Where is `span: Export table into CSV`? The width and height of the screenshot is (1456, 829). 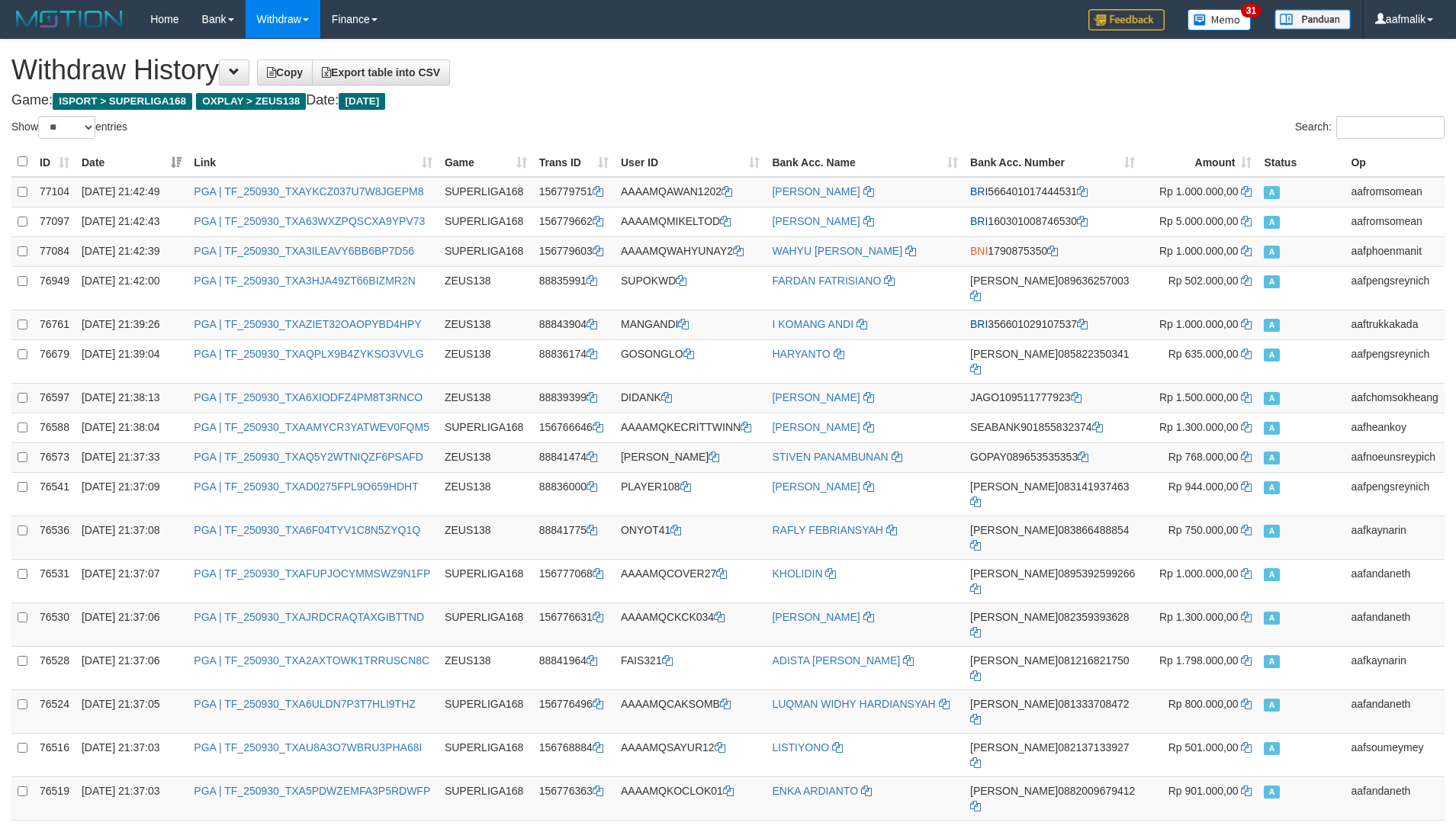
span: Export table into CSV is located at coordinates (381, 72).